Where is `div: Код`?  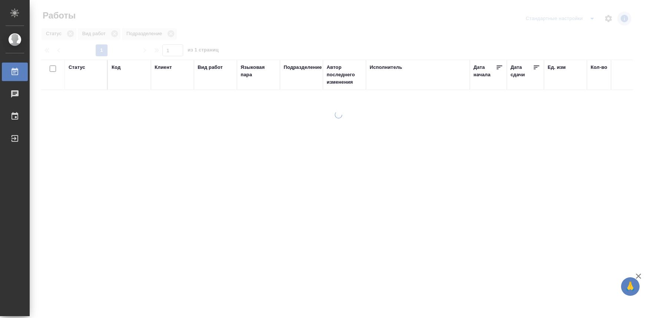 div: Код is located at coordinates (116, 67).